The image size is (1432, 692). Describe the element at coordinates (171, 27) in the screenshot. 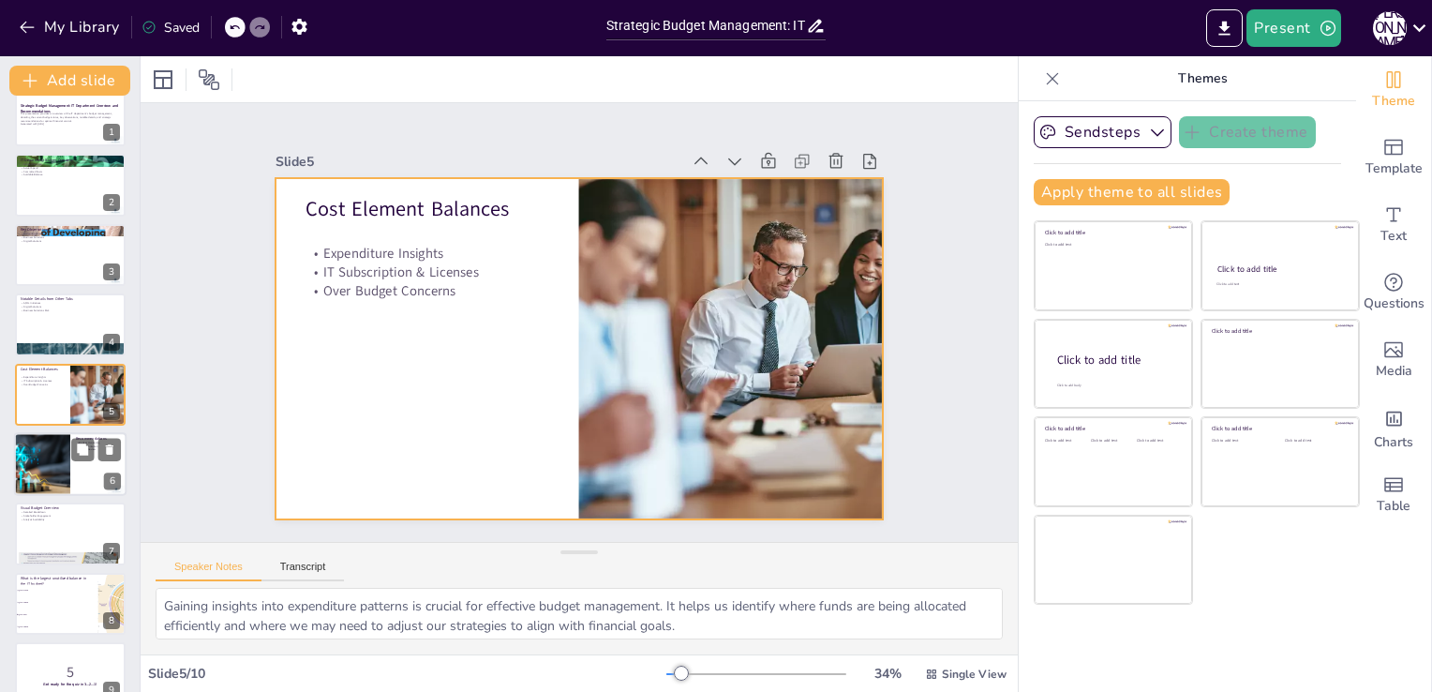

I see `div: Saved` at that location.